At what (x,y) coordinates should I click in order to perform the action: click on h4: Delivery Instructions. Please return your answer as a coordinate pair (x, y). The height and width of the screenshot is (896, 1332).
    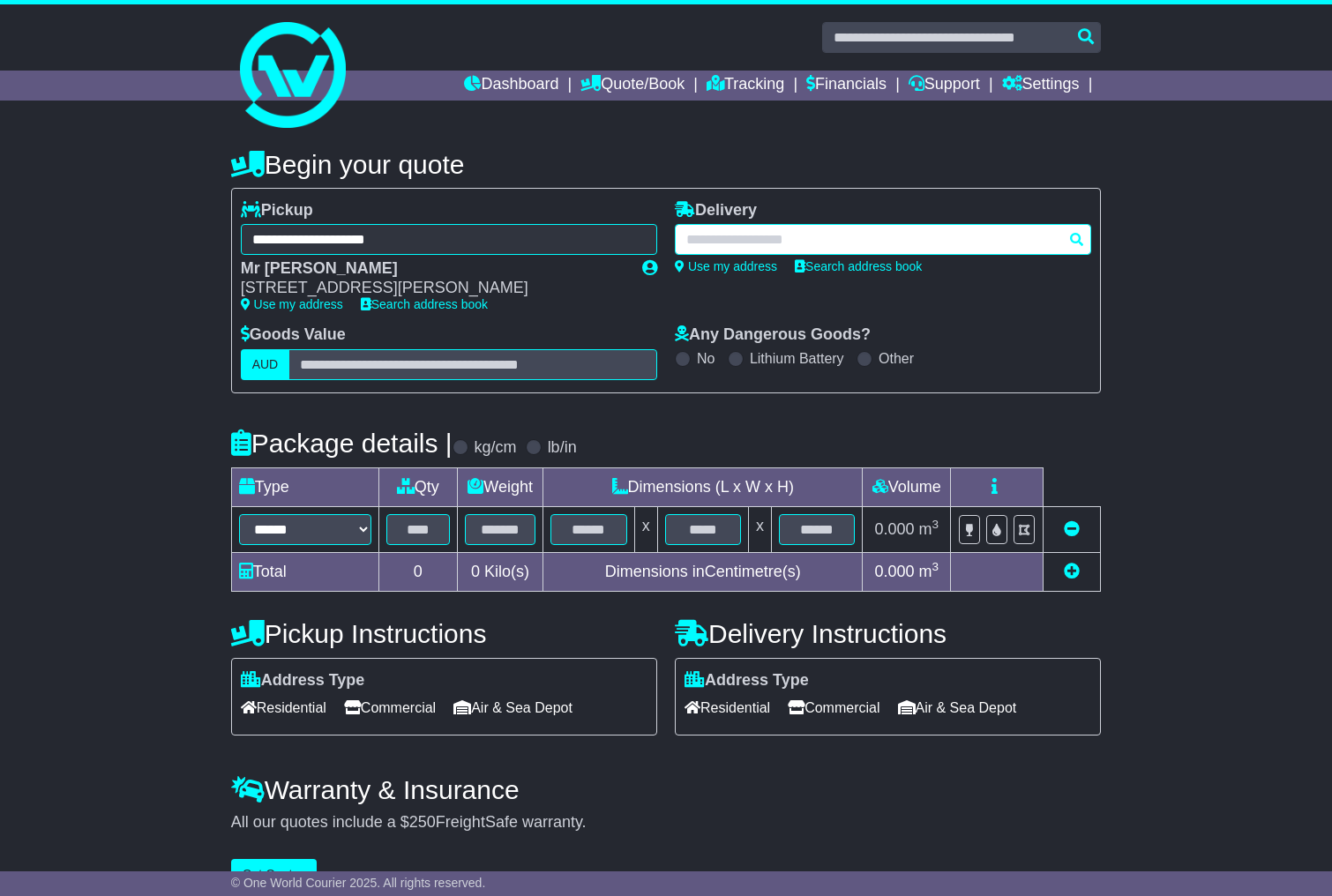
    Looking at the image, I should click on (887, 633).